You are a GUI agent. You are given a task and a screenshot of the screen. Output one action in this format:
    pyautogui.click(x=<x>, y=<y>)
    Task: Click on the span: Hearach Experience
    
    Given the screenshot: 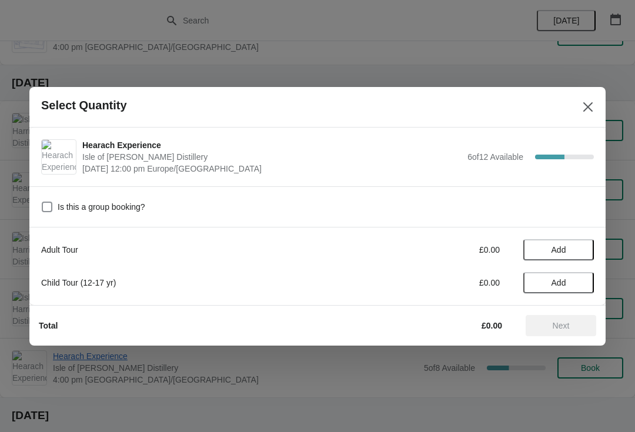 What is the action you would take?
    pyautogui.click(x=272, y=145)
    